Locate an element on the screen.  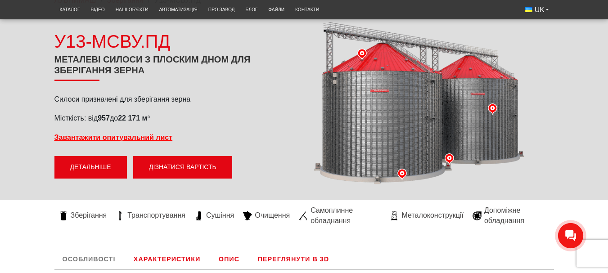
p: Силоси призначені для зберігання зерна is located at coordinates (154, 100).